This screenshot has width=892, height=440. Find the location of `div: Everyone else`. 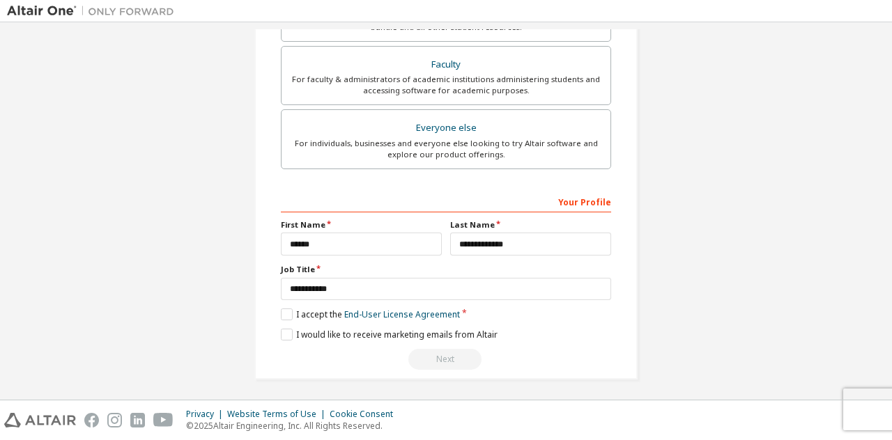

div: Everyone else is located at coordinates (446, 128).